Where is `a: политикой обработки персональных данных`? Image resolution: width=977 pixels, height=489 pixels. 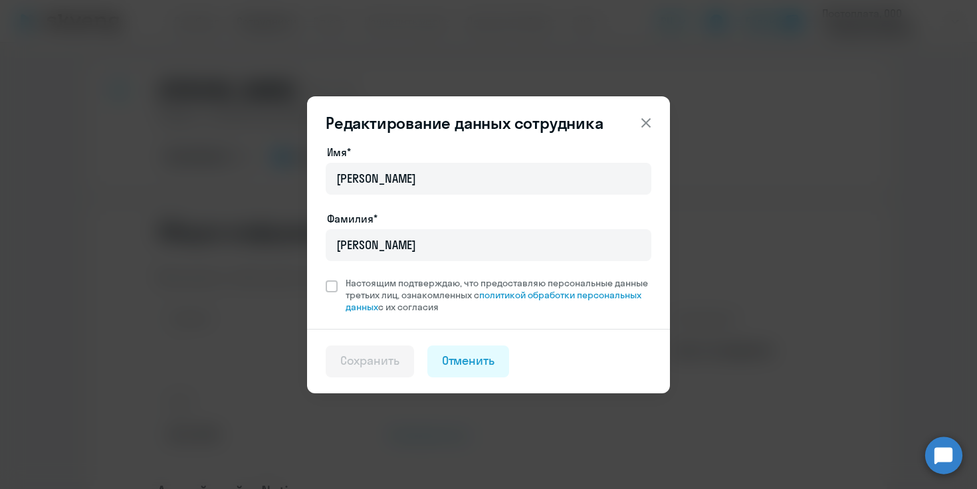 a: политикой обработки персональных данных is located at coordinates (493, 301).